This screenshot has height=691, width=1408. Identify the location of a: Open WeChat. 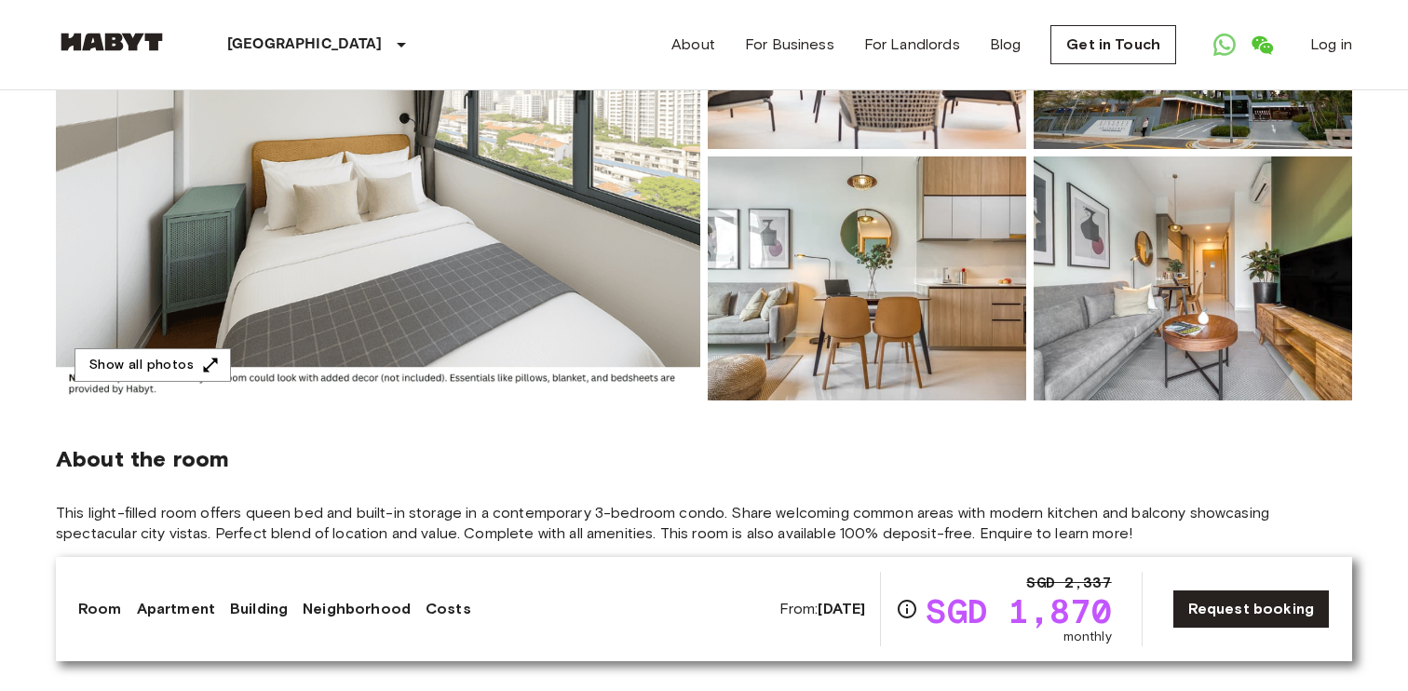
(1262, 45).